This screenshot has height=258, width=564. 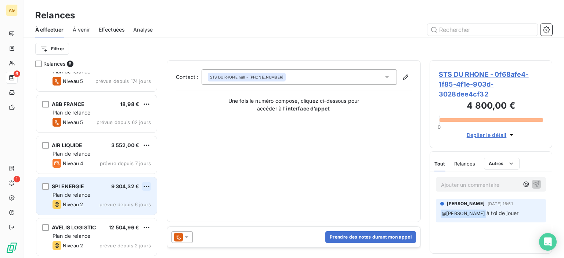 I want to click on span: À effectuer, so click(x=50, y=30).